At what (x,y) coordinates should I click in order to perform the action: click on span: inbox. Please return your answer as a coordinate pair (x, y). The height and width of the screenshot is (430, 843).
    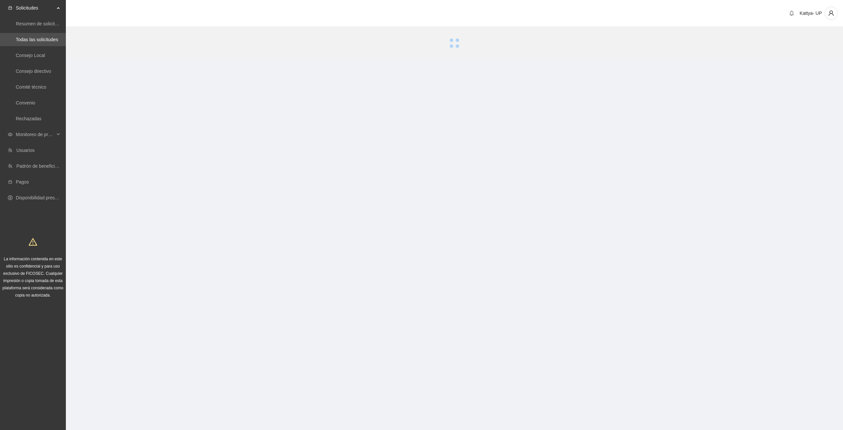
    Looking at the image, I should click on (10, 8).